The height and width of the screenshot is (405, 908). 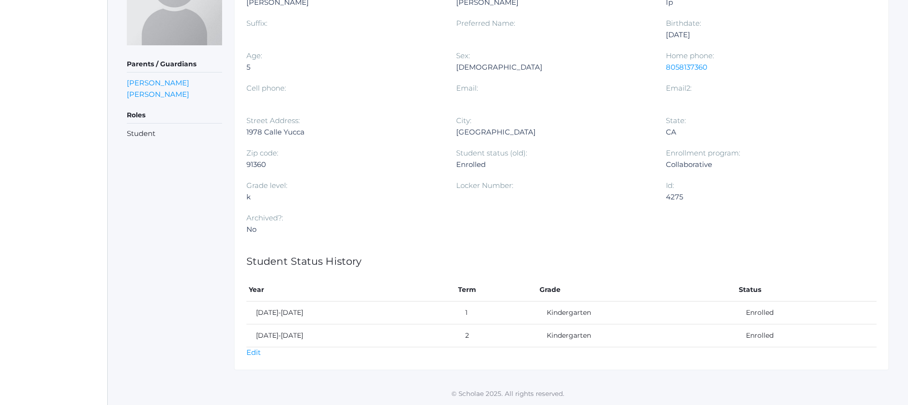 I want to click on td: 1, so click(x=496, y=312).